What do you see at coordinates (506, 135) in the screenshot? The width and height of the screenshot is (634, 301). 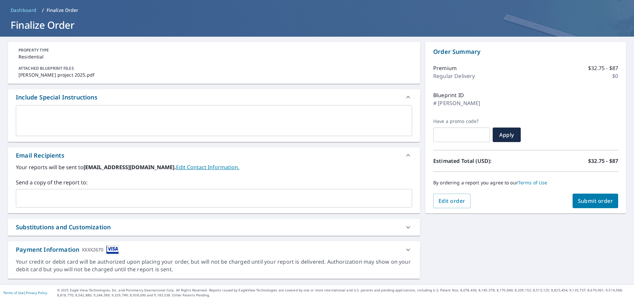 I see `button: Apply` at bounding box center [506, 135].